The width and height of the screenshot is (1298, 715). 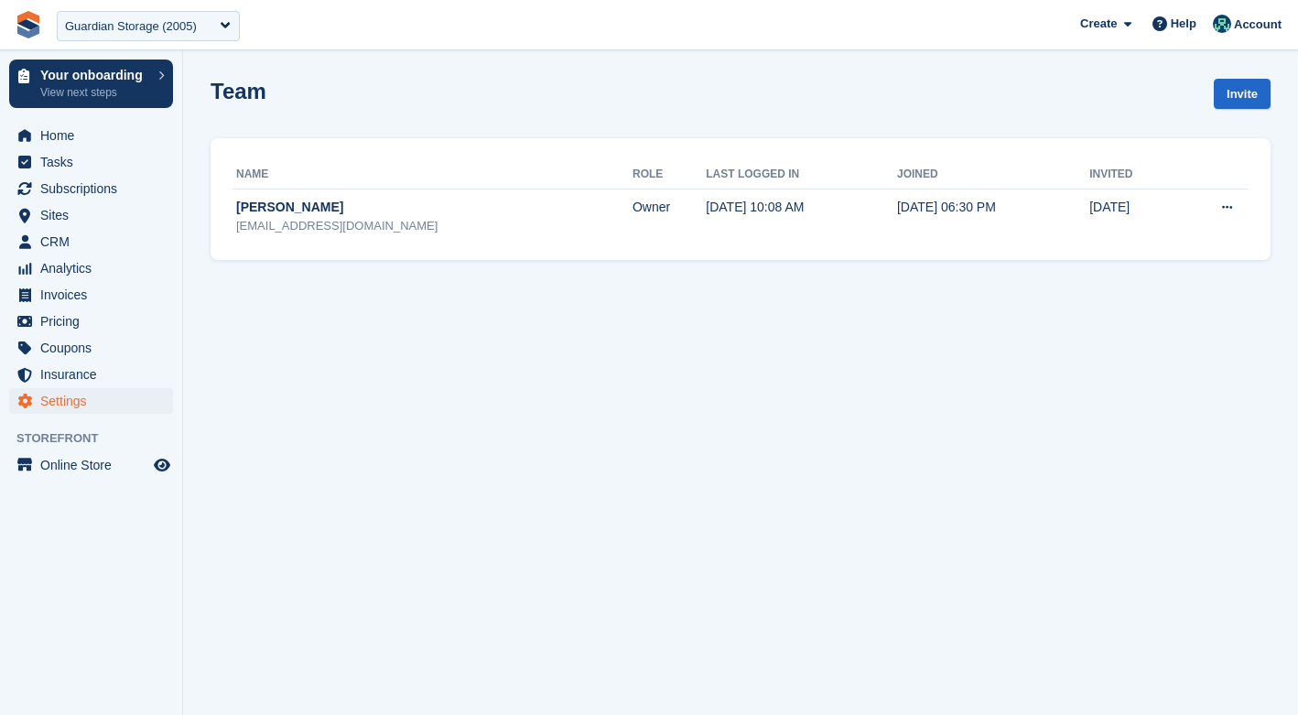 What do you see at coordinates (95, 348) in the screenshot?
I see `span: Coupons` at bounding box center [95, 348].